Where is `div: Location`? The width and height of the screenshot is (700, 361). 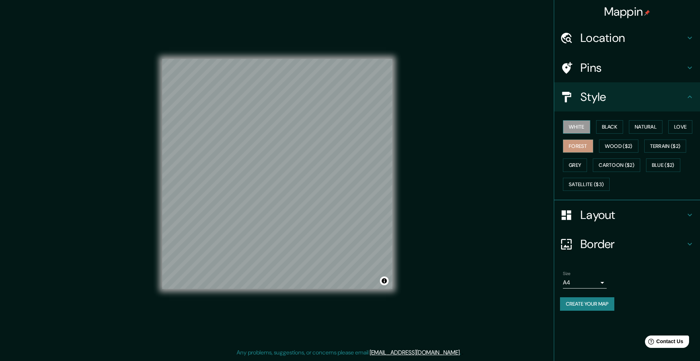 div: Location is located at coordinates (627, 38).